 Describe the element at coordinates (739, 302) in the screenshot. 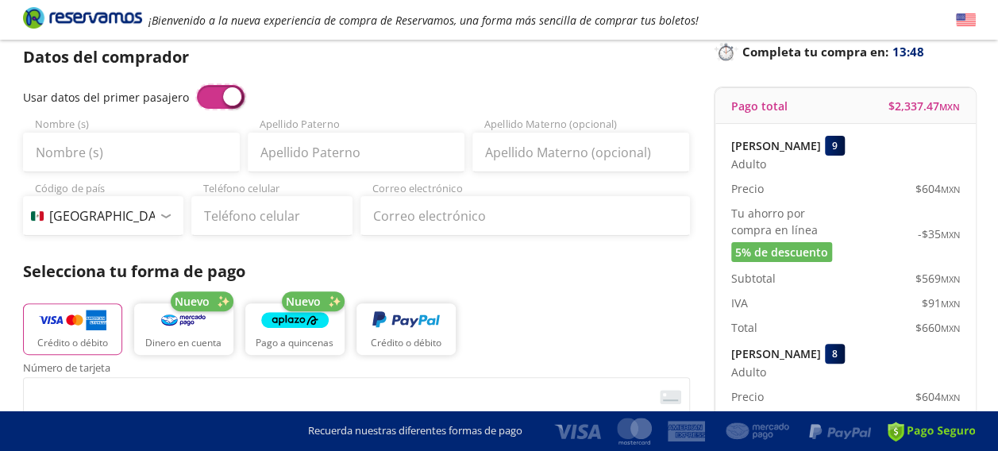

I see `p: IVA` at that location.